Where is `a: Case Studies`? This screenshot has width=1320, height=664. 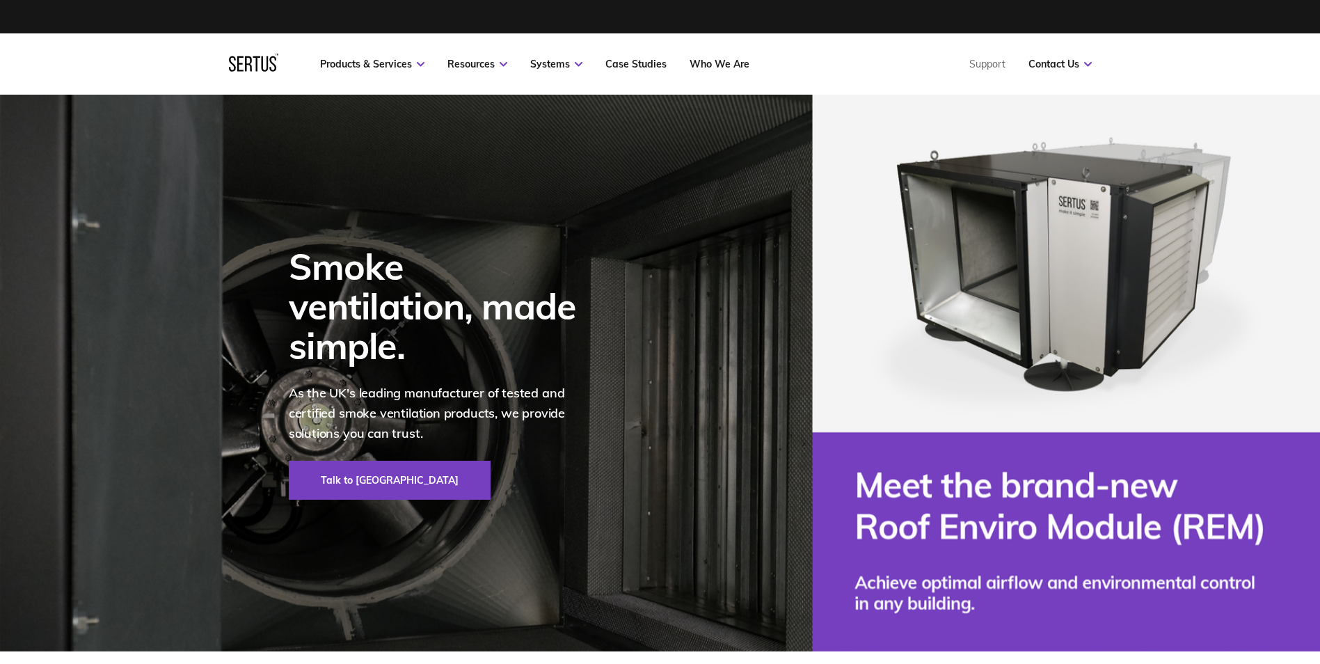
a: Case Studies is located at coordinates (636, 64).